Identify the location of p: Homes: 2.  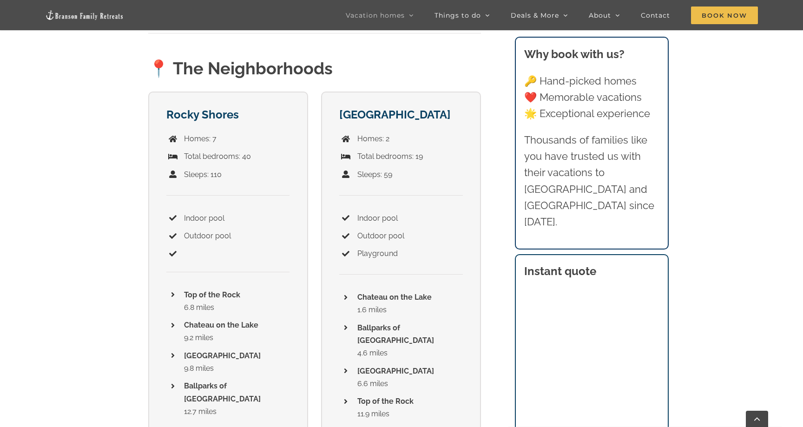
(410, 138).